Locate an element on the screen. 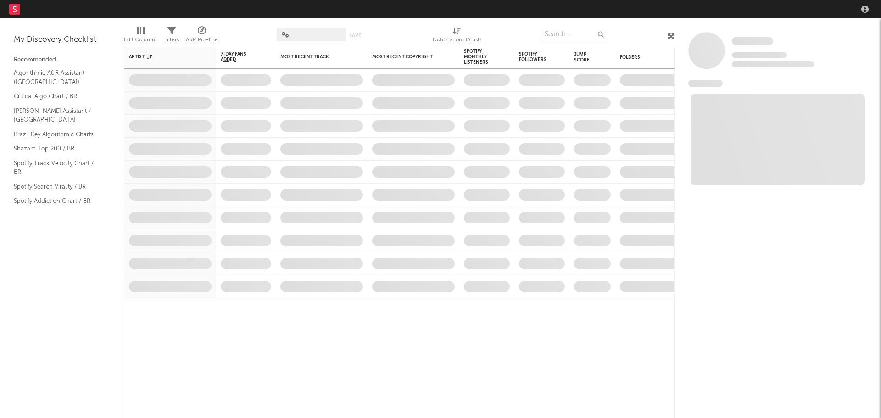  div: Most Recent Copyright is located at coordinates (407, 57).